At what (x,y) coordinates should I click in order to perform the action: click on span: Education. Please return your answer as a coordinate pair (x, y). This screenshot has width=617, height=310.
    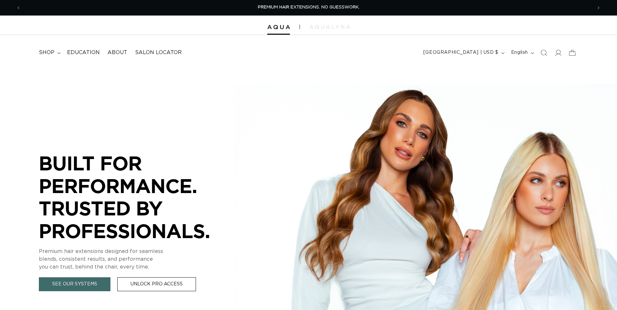
    Looking at the image, I should click on (83, 52).